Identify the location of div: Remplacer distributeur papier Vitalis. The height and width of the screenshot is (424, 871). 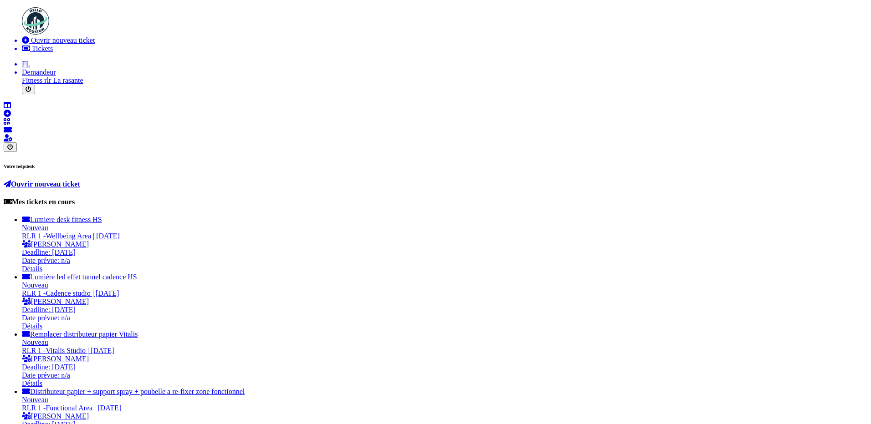
(444, 335).